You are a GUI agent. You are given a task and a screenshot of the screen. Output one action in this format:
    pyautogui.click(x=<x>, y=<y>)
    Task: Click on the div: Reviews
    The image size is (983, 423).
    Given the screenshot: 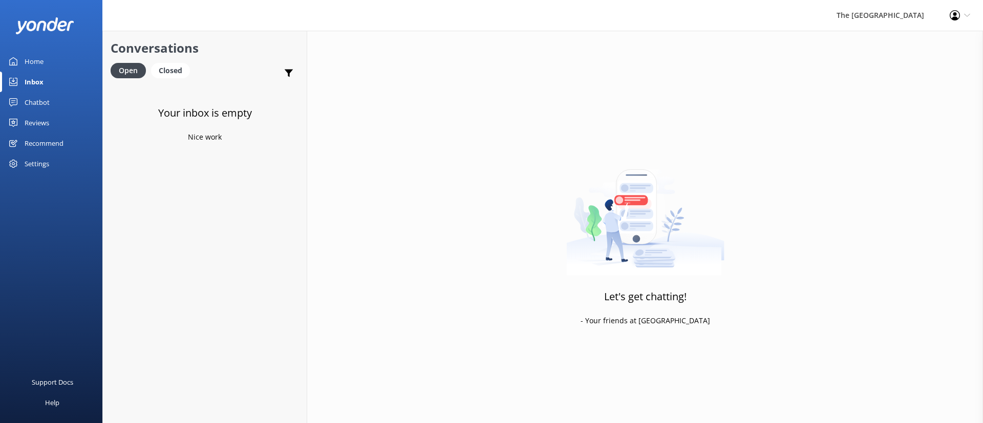 What is the action you would take?
    pyautogui.click(x=37, y=123)
    